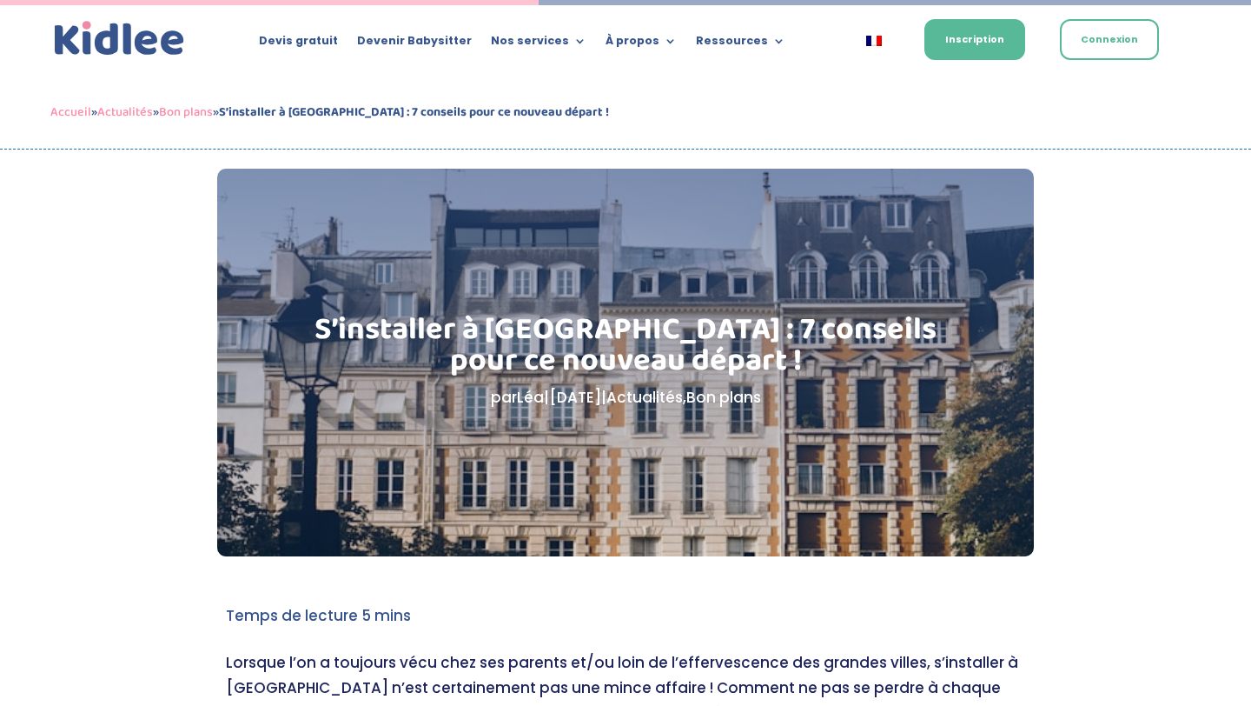 This screenshot has height=706, width=1251. What do you see at coordinates (724, 397) in the screenshot?
I see `a: Bon plans` at bounding box center [724, 397].